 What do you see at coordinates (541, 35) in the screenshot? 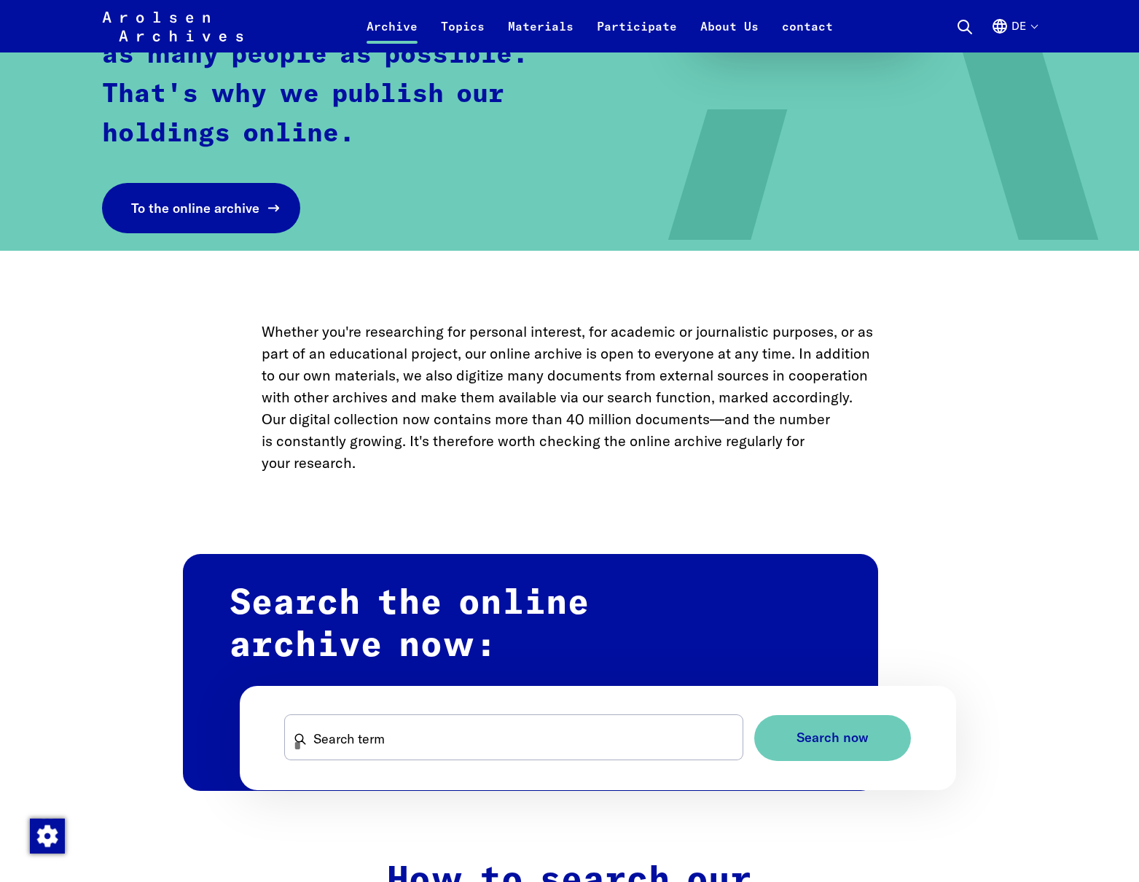
I see `a: Materials` at bounding box center [541, 35].